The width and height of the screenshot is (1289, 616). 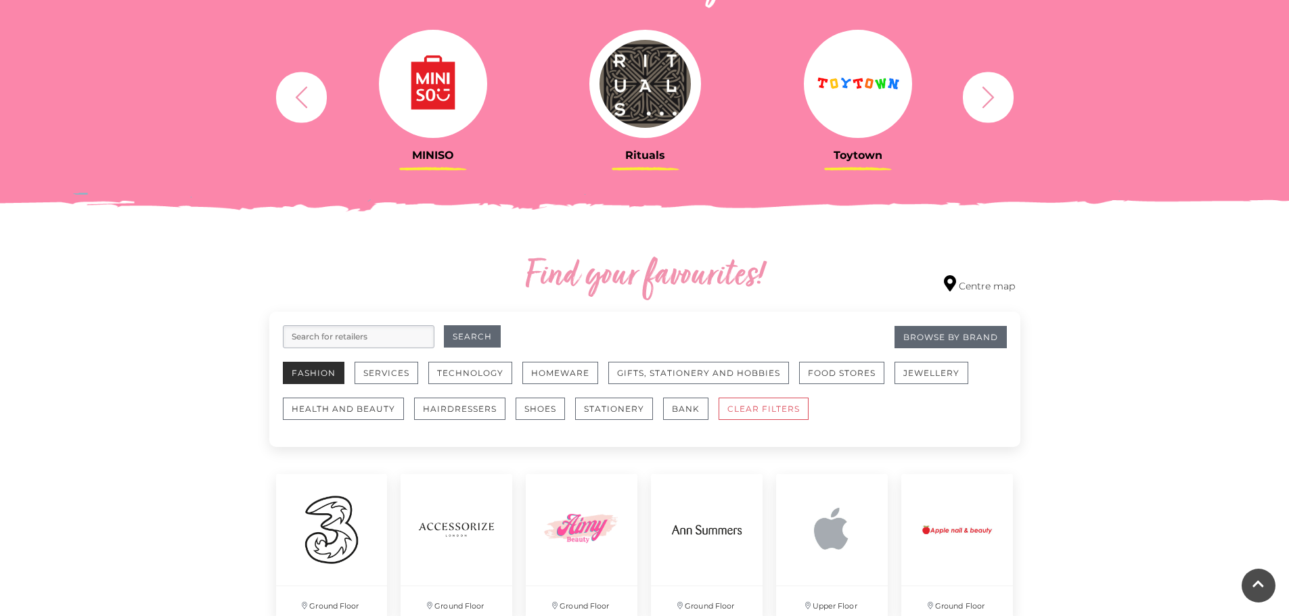 I want to click on a: Gifts, Stationery and Hobbies, so click(x=704, y=380).